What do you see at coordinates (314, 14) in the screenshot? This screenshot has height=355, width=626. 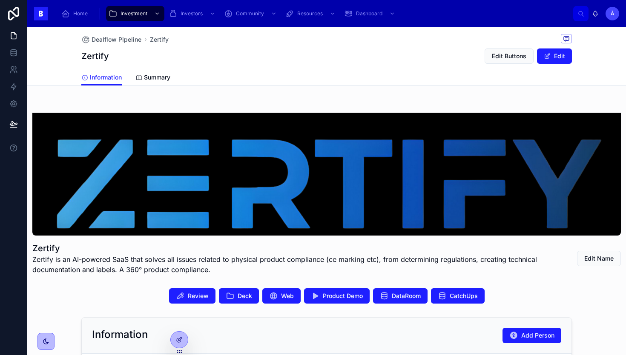 I see `div: scrollable content` at bounding box center [314, 14].